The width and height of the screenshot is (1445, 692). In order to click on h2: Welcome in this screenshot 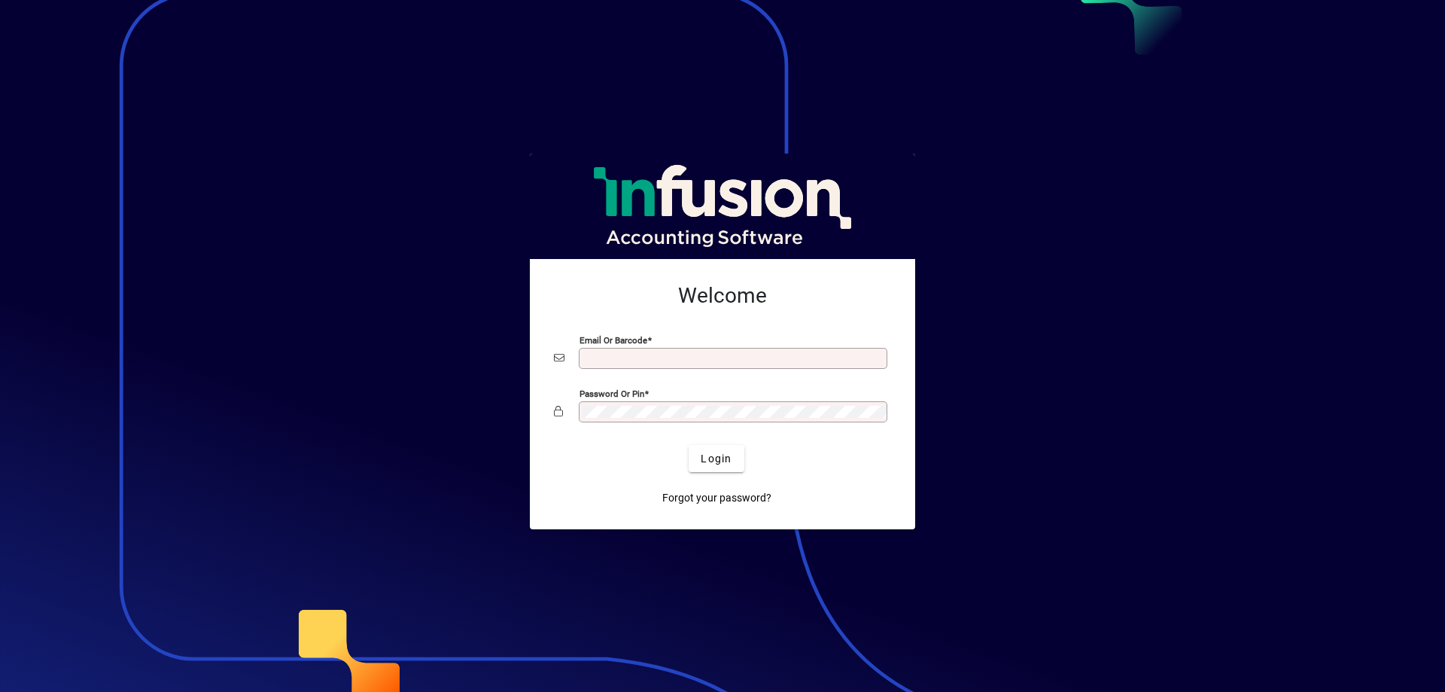, I will do `click(722, 296)`.